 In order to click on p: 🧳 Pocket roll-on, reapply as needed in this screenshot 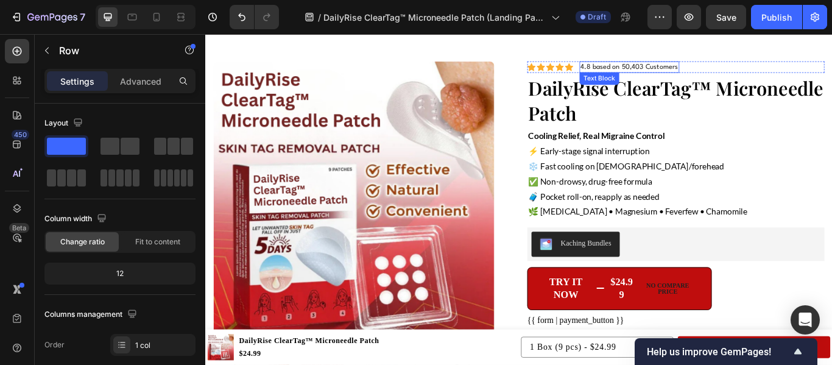, I will do `click(548, 190)`.